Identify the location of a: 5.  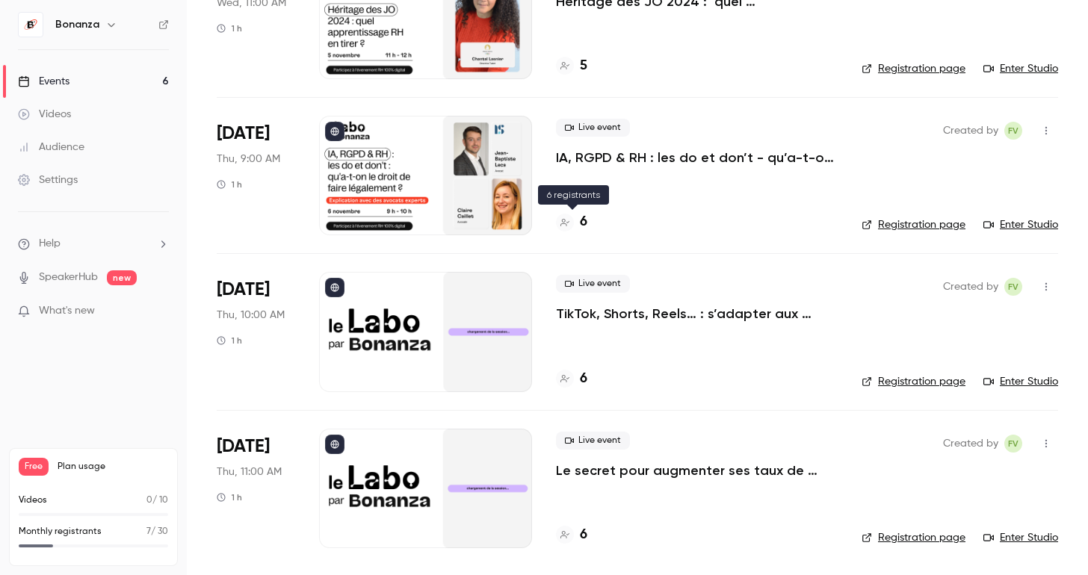
(572, 66).